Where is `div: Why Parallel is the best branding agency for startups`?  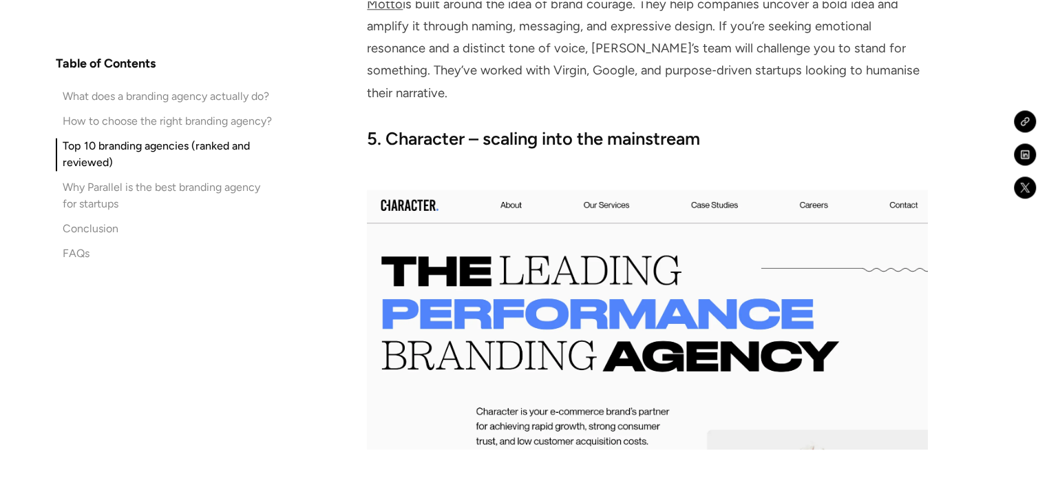 div: Why Parallel is the best branding agency for startups is located at coordinates (168, 196).